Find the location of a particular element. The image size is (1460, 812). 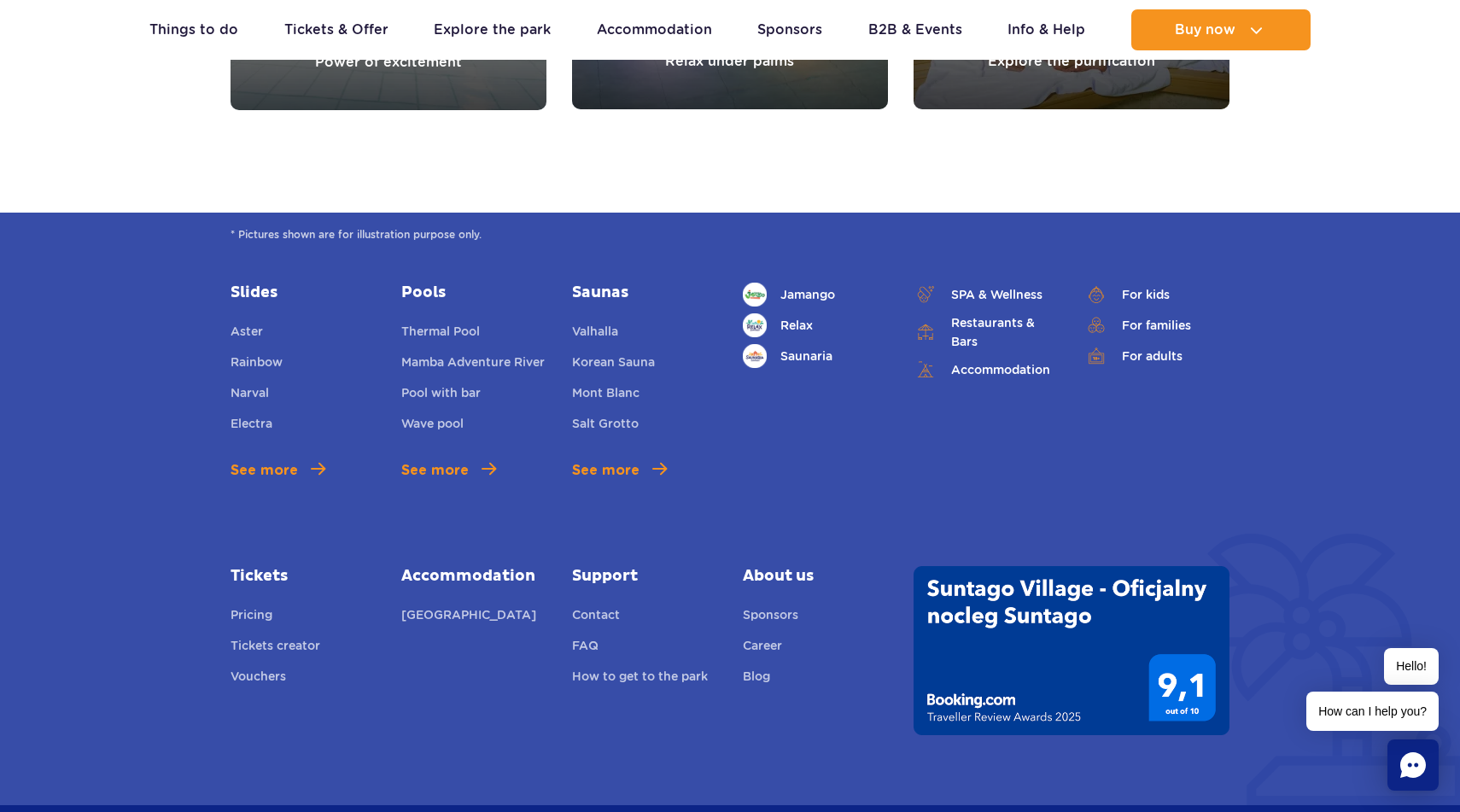

a: For adults is located at coordinates (1157, 356).